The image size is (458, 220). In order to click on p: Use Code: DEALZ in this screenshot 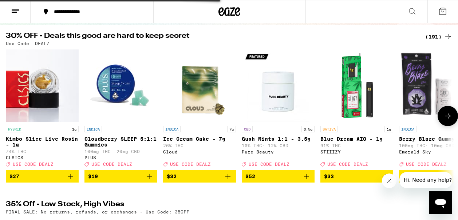, I will do `click(28, 43)`.